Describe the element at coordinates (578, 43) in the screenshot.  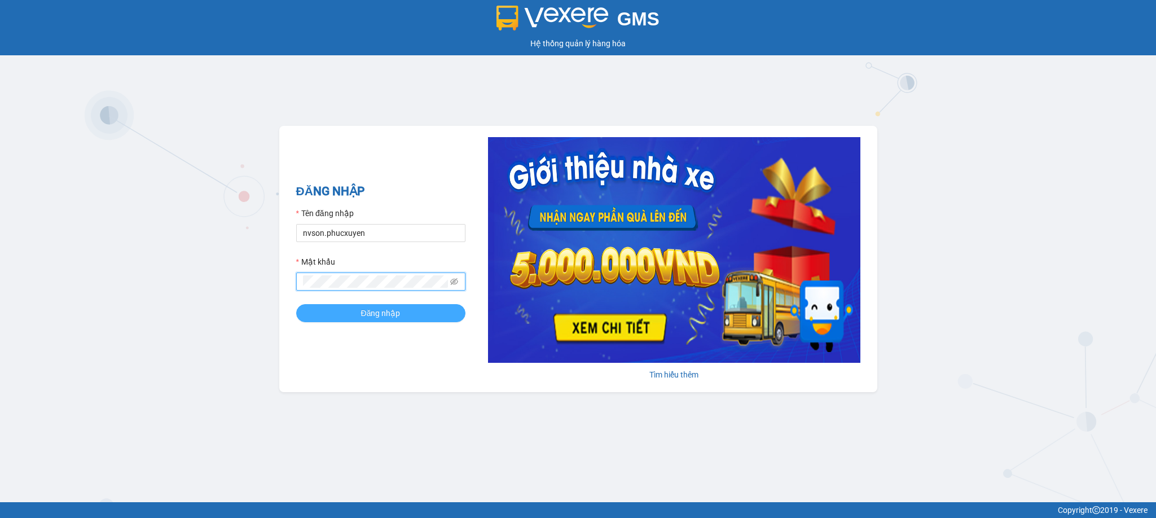
I see `div: Hệ thống quản lý hàng hóa` at that location.